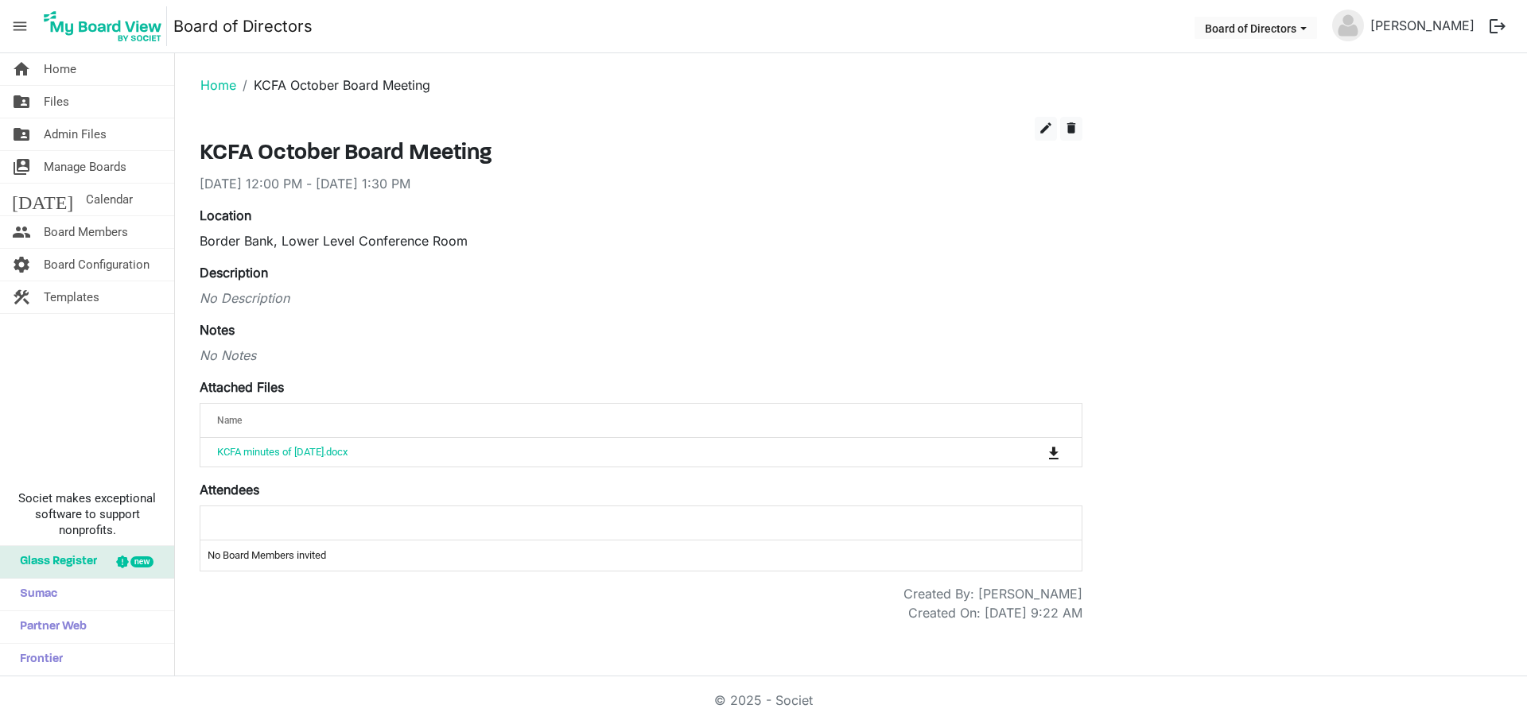 Image resolution: width=1527 pixels, height=724 pixels. What do you see at coordinates (87, 514) in the screenshot?
I see `span: Societ makes exceptional software to support nonprofits.` at bounding box center [87, 514].